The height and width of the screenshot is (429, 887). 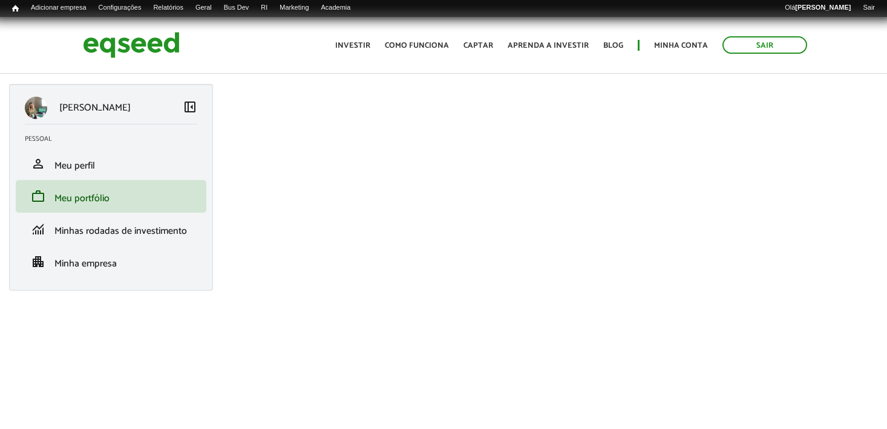 What do you see at coordinates (82, 198) in the screenshot?
I see `span: Meu portfólio` at bounding box center [82, 198].